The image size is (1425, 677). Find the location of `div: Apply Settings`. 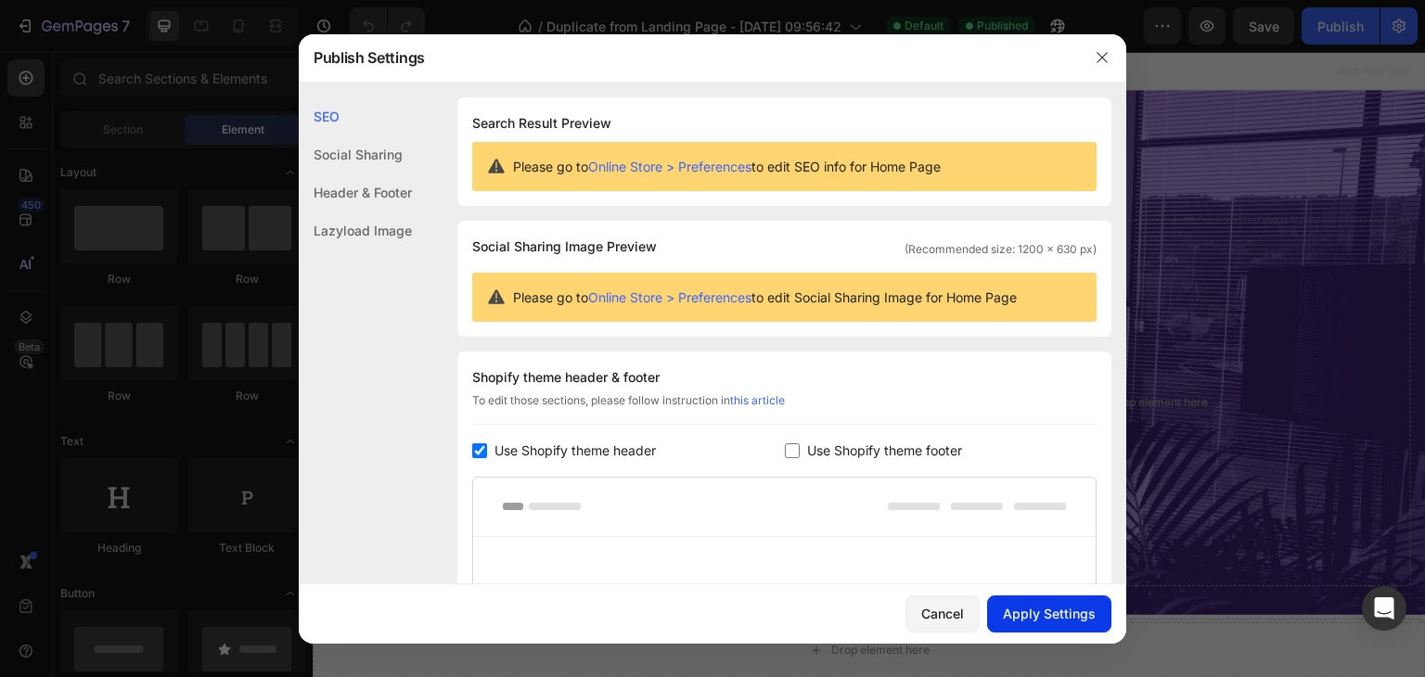

div: Apply Settings is located at coordinates (1049, 613).